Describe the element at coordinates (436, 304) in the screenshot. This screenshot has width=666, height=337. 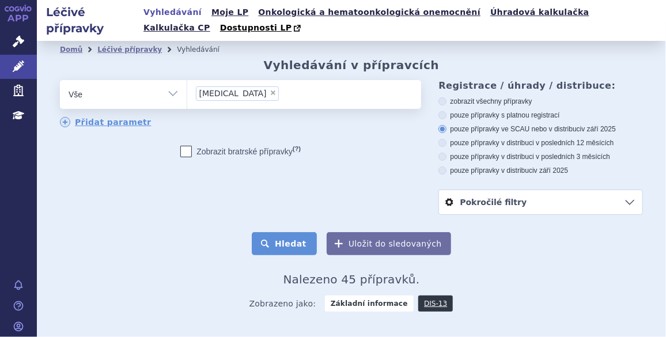
I see `a: DIS-13` at that location.